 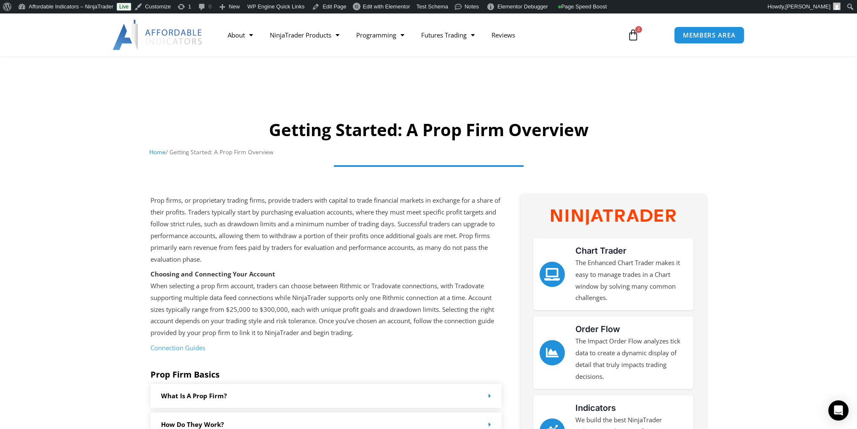 What do you see at coordinates (614, 217) in the screenshot?
I see `img: NinjaTrader Wordmark color RGB | Affordable Indicators – NinjaTrader` at bounding box center [614, 217].